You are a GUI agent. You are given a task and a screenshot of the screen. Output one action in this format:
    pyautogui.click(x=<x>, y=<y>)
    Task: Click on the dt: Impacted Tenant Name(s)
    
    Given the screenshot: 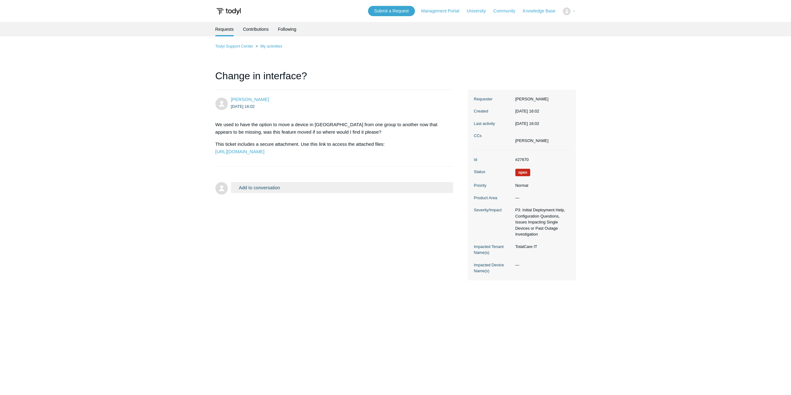 What is the action you would take?
    pyautogui.click(x=493, y=249)
    